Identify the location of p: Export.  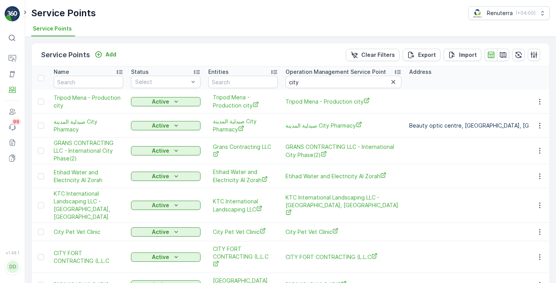
(427, 55).